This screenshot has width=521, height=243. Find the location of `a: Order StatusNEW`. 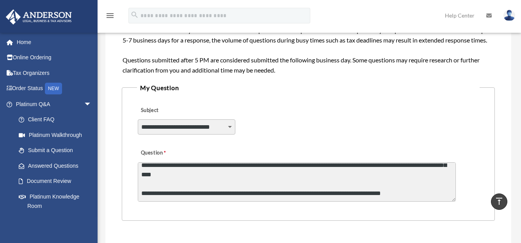

a: Order StatusNEW is located at coordinates (54, 89).